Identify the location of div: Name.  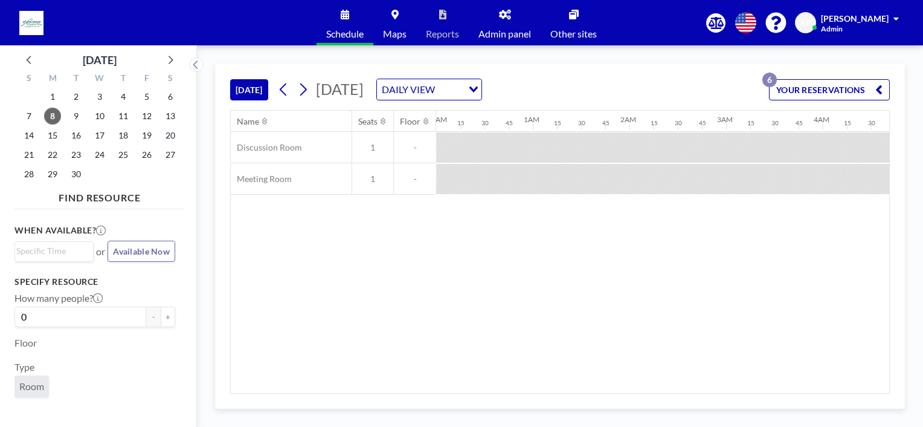
(248, 121).